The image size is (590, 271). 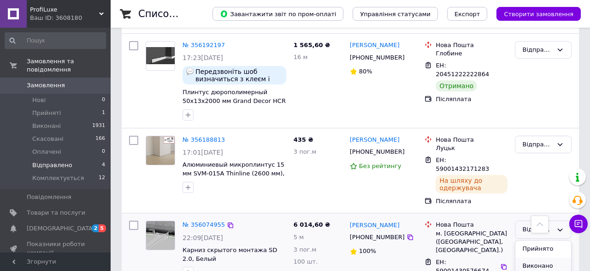 I want to click on button: Управління статусами, so click(x=395, y=14).